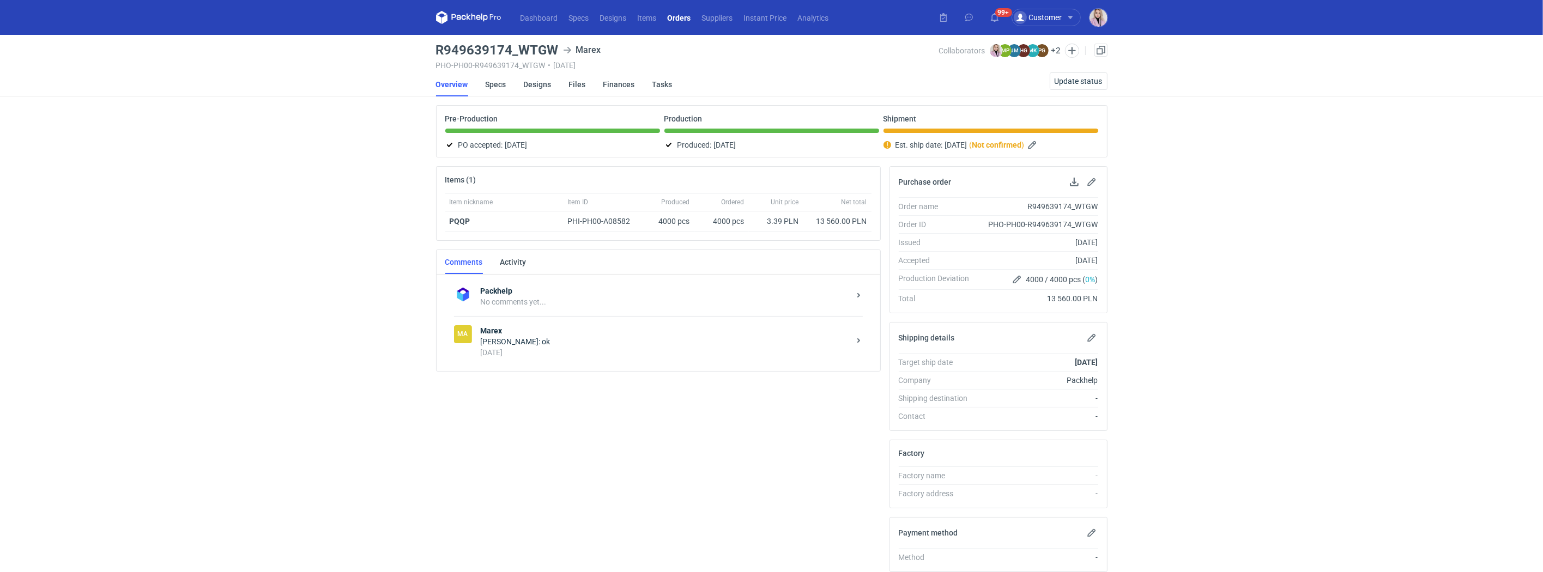 The height and width of the screenshot is (572, 1543). I want to click on div: Shipping destination, so click(939, 398).